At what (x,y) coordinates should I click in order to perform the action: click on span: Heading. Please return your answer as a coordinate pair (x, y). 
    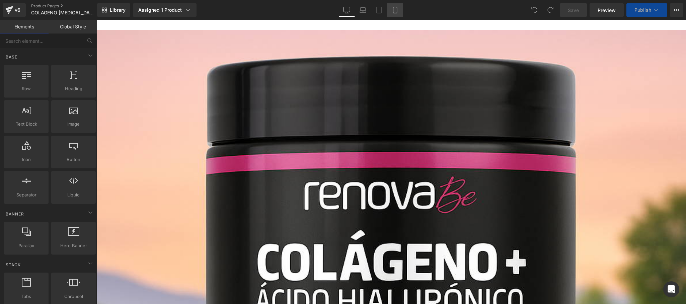
    Looking at the image, I should click on (73, 89).